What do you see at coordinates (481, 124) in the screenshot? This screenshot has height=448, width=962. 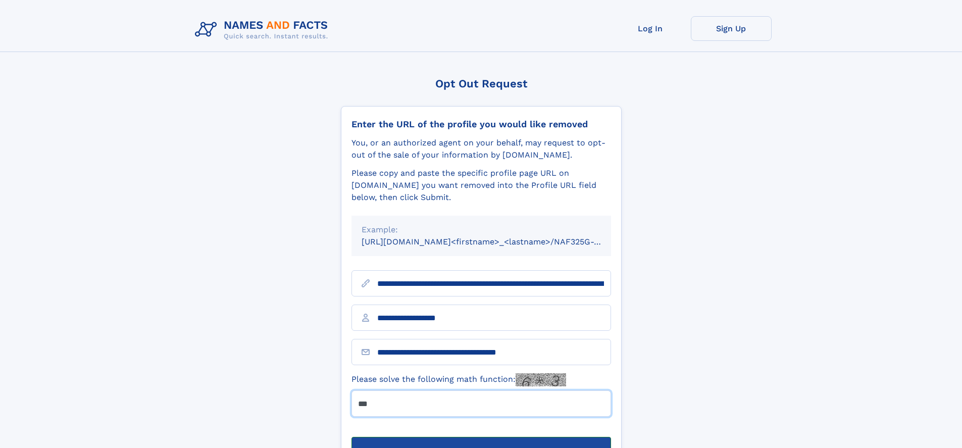 I see `div: Enter the URL of the profile you would like removed` at bounding box center [481, 124].